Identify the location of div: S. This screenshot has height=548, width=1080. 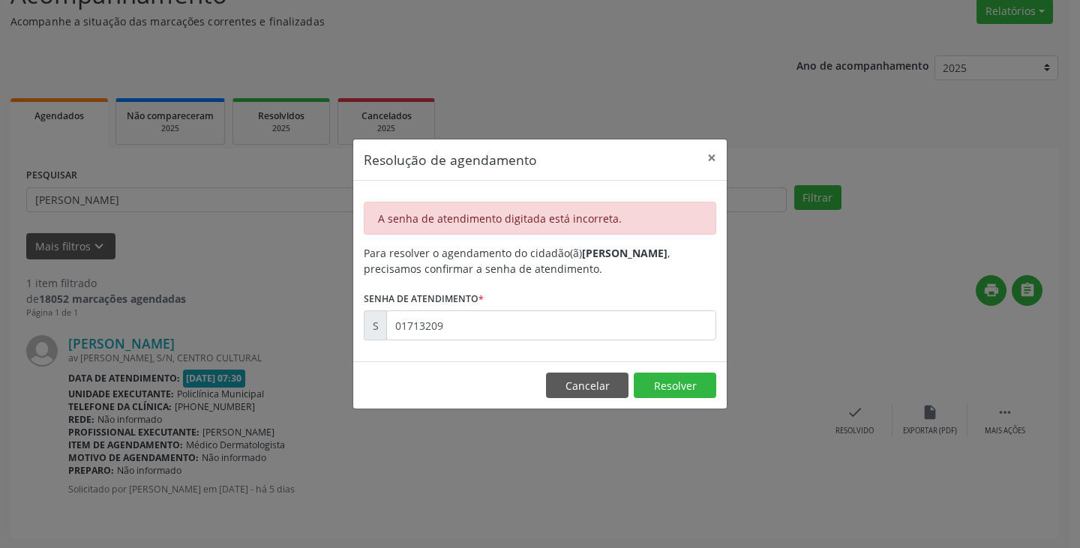
(375, 326).